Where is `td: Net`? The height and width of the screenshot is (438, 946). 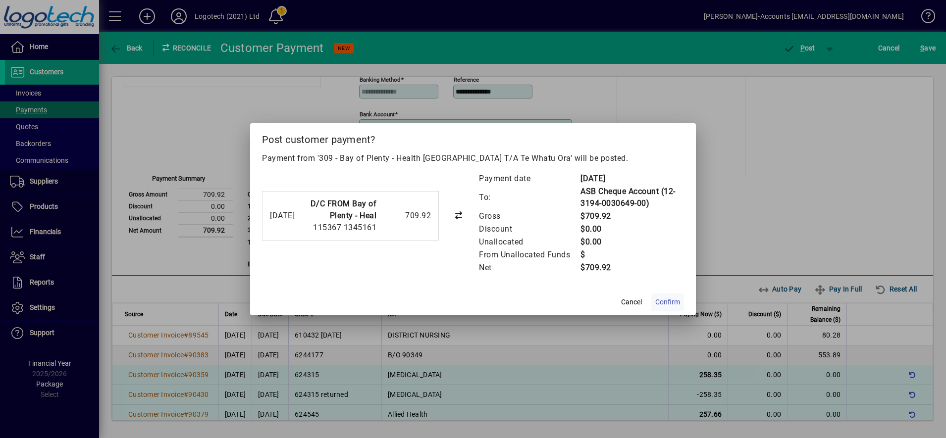 td: Net is located at coordinates (529, 268).